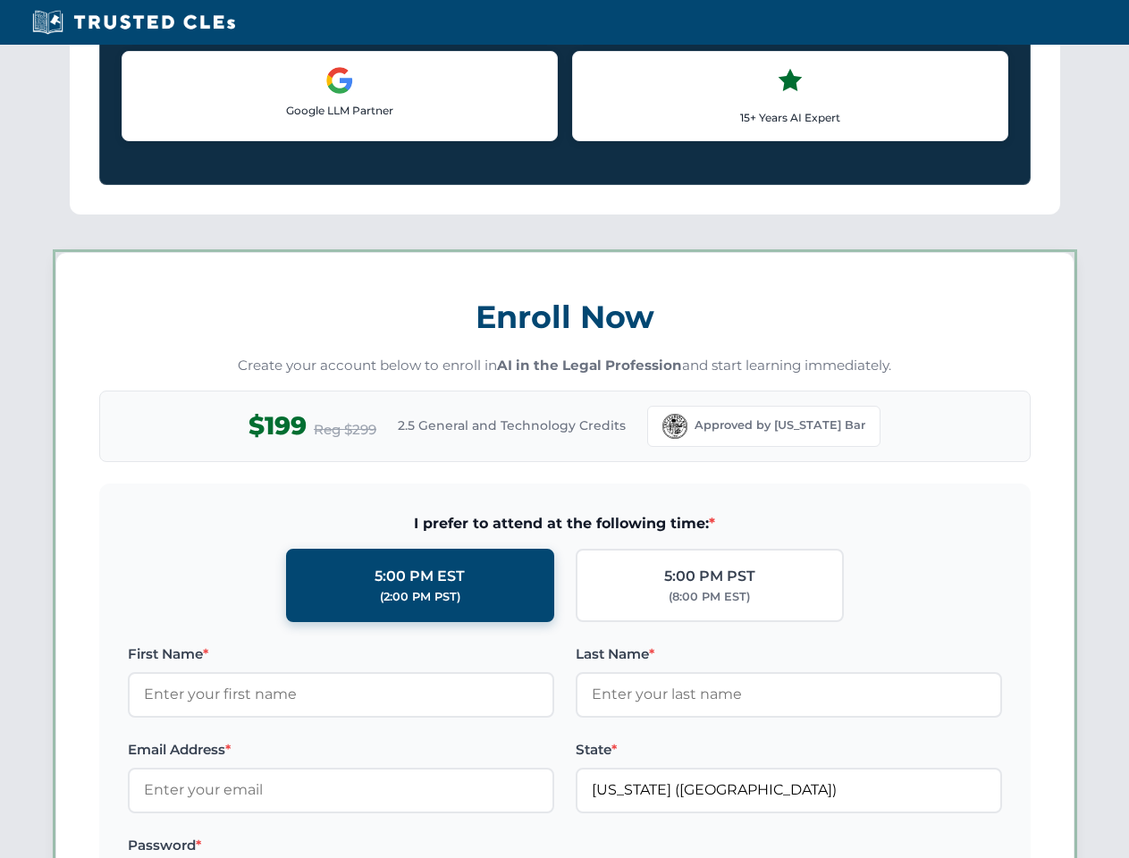 This screenshot has height=858, width=1129. What do you see at coordinates (565, 366) in the screenshot?
I see `p: Create your account below to enroll in and start learning immediately.` at bounding box center [565, 366].